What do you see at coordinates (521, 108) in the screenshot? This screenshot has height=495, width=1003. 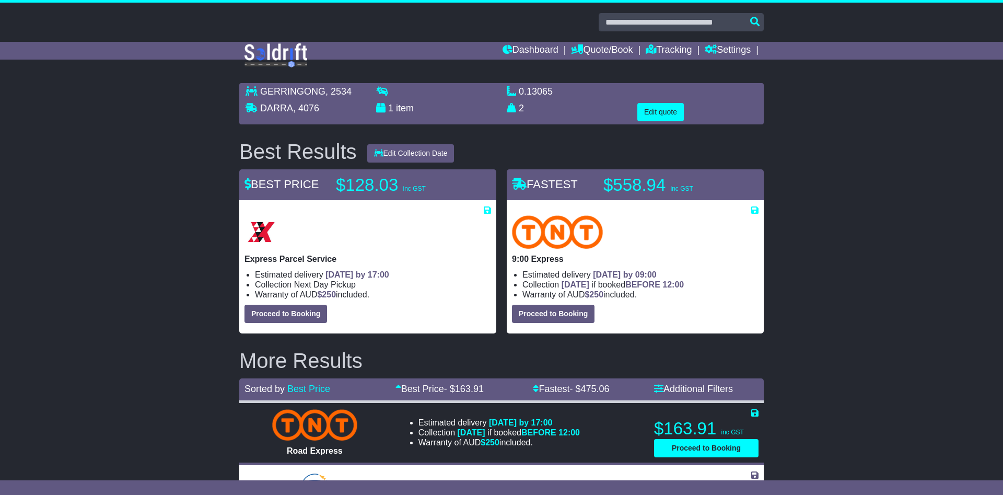 I see `span: 2` at bounding box center [521, 108].